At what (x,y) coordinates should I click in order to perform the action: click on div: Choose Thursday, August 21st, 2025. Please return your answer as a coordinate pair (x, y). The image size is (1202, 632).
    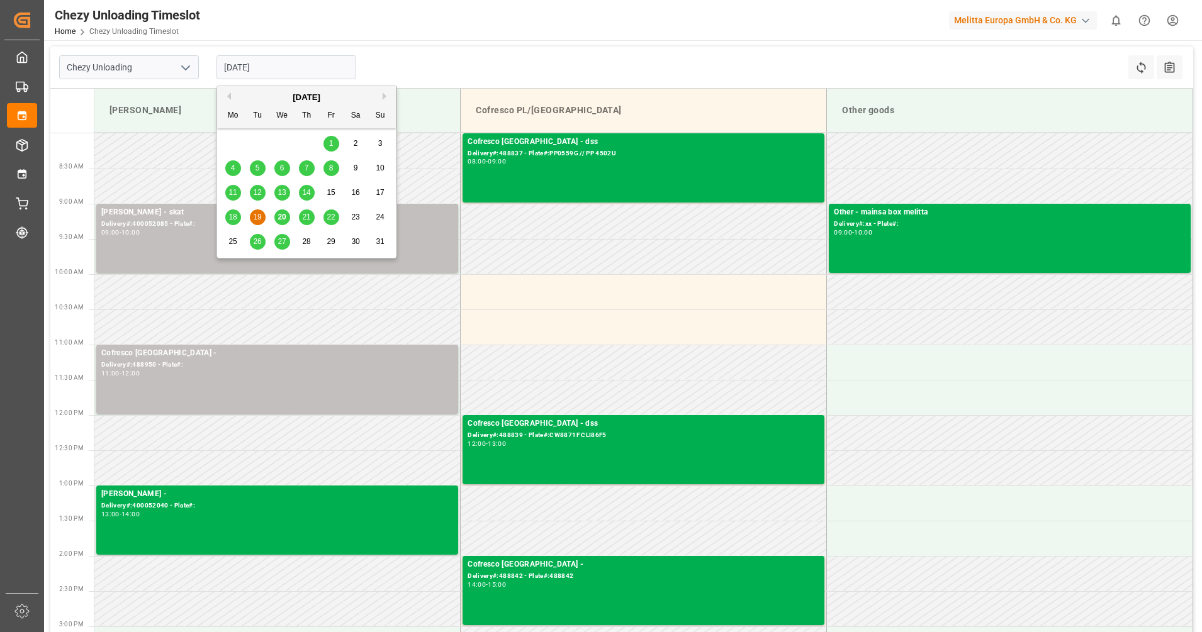
    Looking at the image, I should click on (306, 217).